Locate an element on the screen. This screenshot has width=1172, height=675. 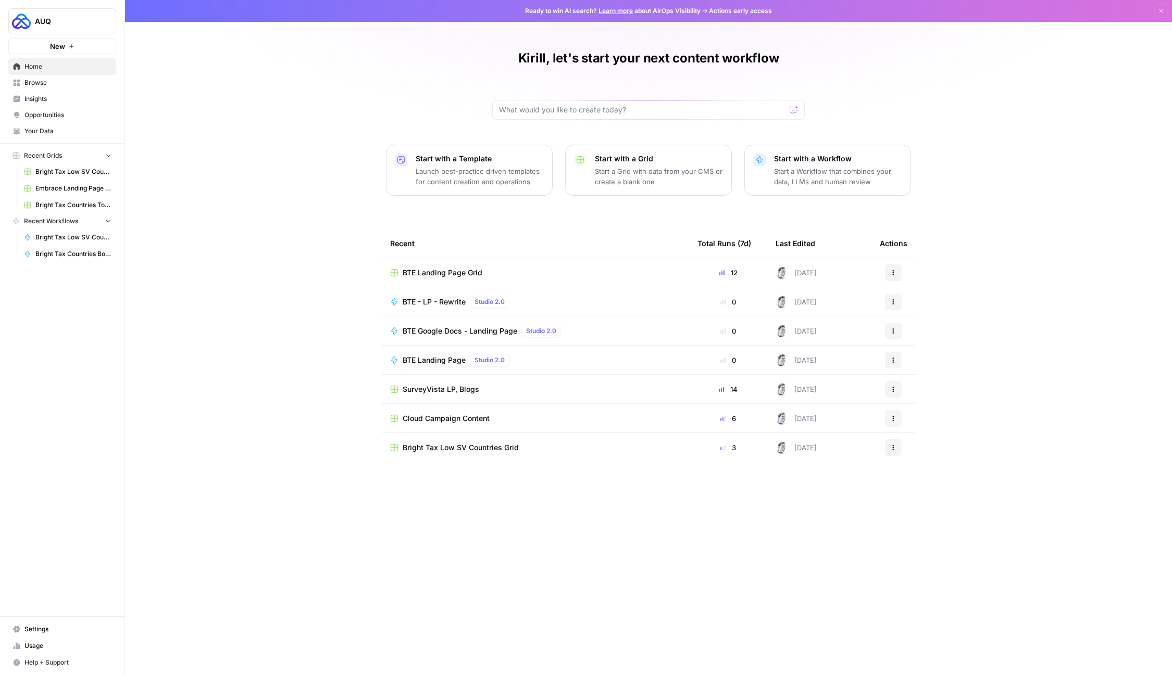
button: Start with a TemplateLaunch best-practice driven templates for content creation and operations is located at coordinates (469, 170).